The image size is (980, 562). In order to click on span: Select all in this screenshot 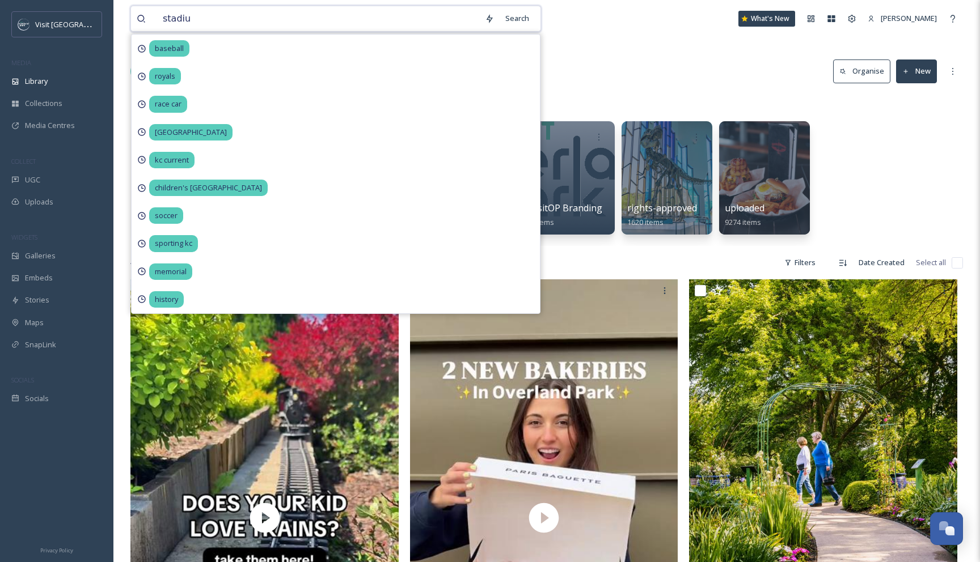, I will do `click(930, 262)`.